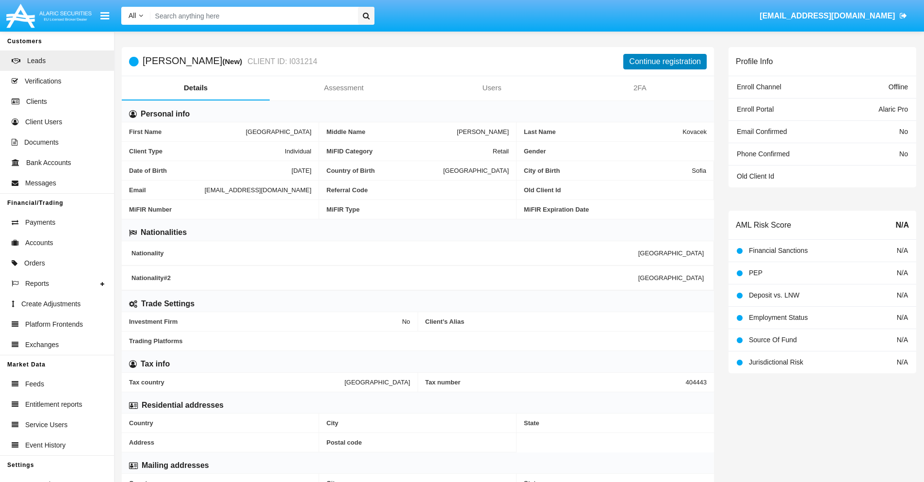  Describe the element at coordinates (665, 62) in the screenshot. I see `button: Continue registration` at that location.